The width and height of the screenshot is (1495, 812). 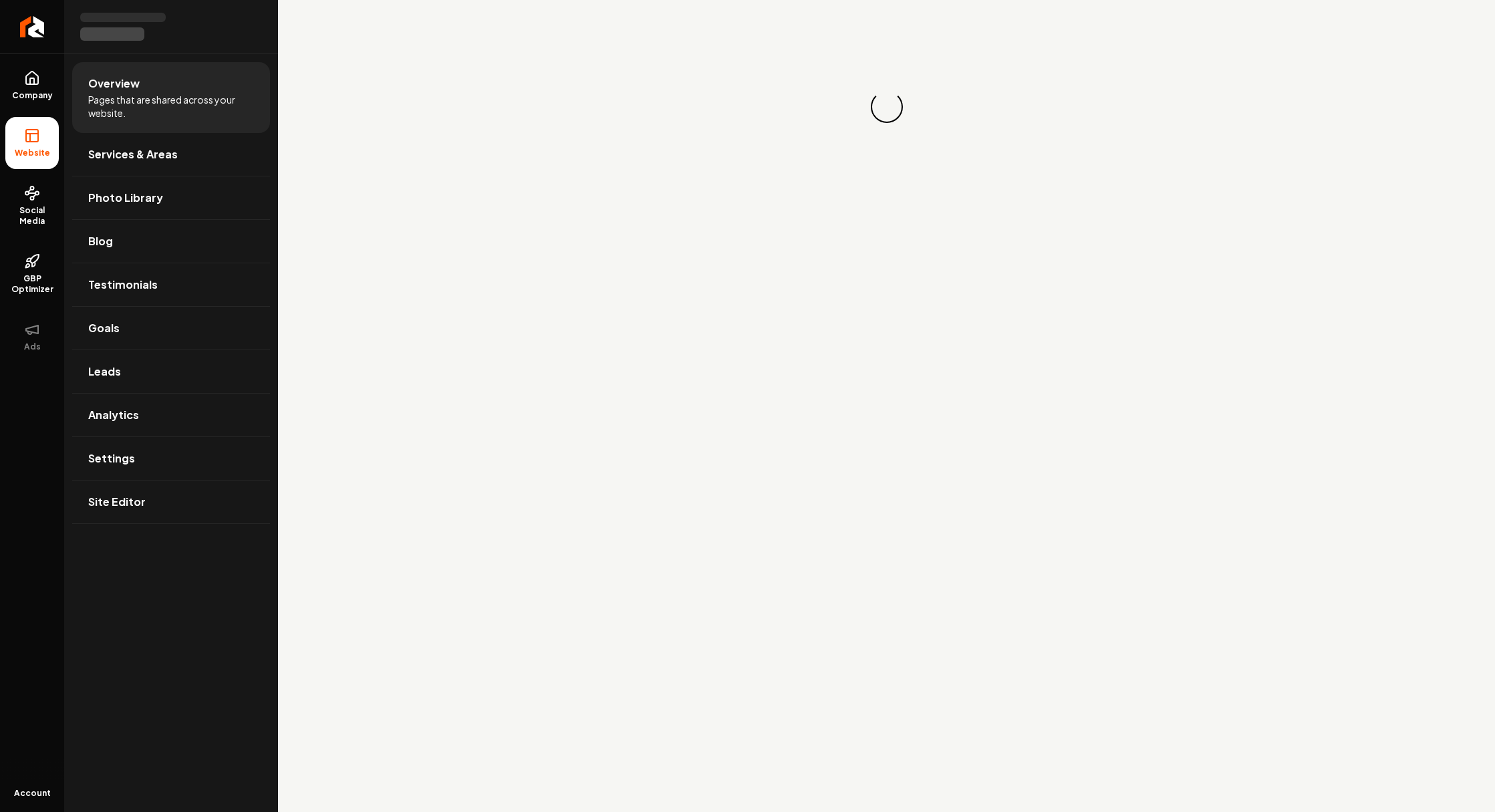 What do you see at coordinates (171, 241) in the screenshot?
I see `a: Blog` at bounding box center [171, 241].